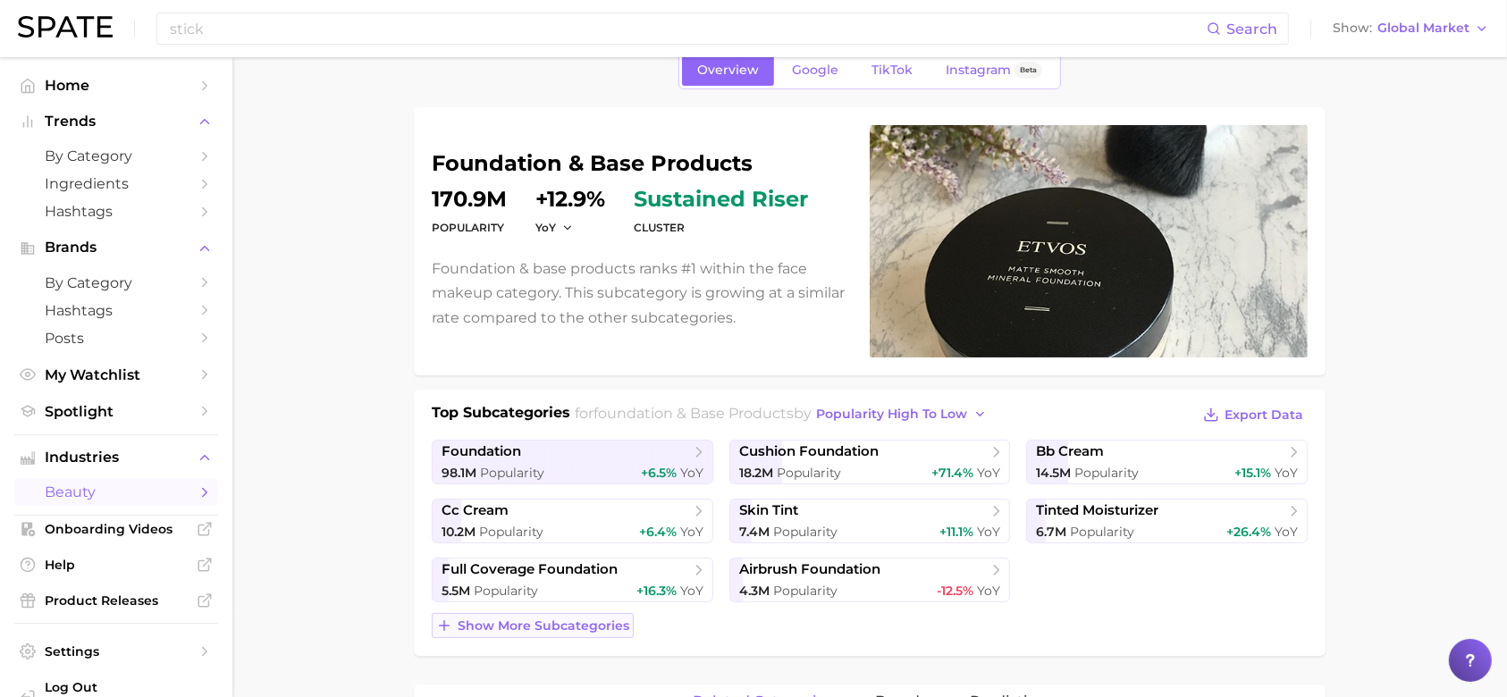 The height and width of the screenshot is (697, 1507). What do you see at coordinates (720, 199) in the screenshot?
I see `span: sustained riser` at bounding box center [720, 199].